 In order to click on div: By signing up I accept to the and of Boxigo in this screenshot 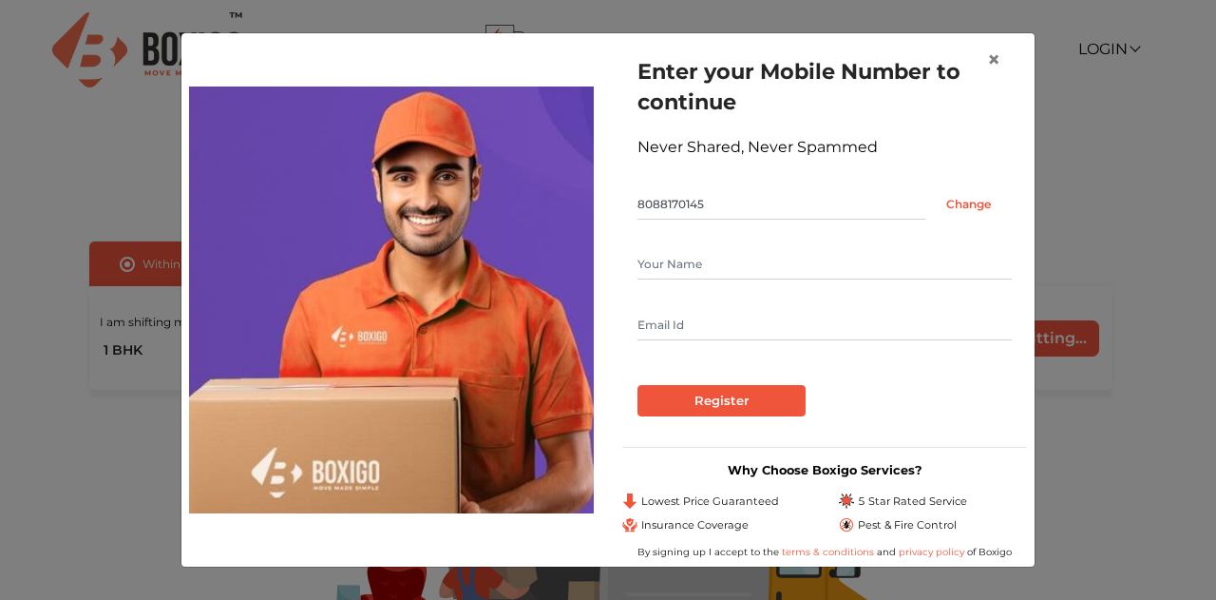, I will do `click(825, 551)`.